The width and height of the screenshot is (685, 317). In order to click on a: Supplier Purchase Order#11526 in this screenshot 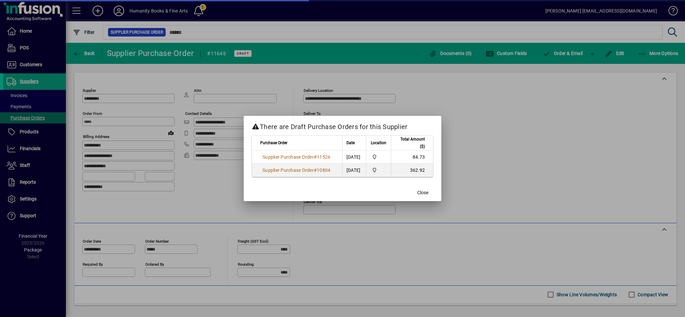, I will do `click(297, 157)`.